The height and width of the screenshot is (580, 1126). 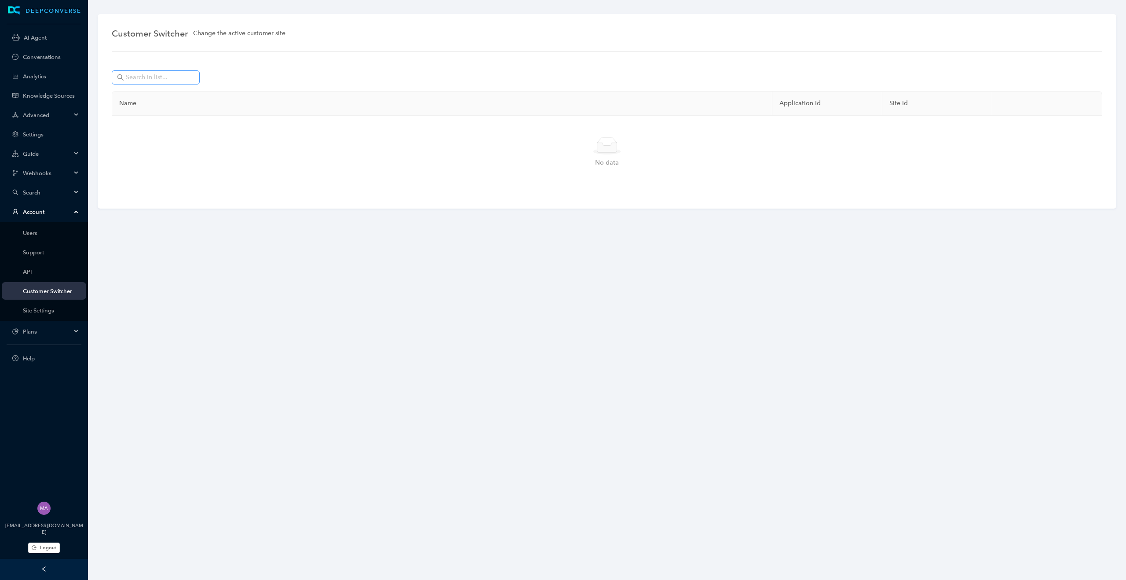 What do you see at coordinates (47, 212) in the screenshot?
I see `span: Account` at bounding box center [47, 212].